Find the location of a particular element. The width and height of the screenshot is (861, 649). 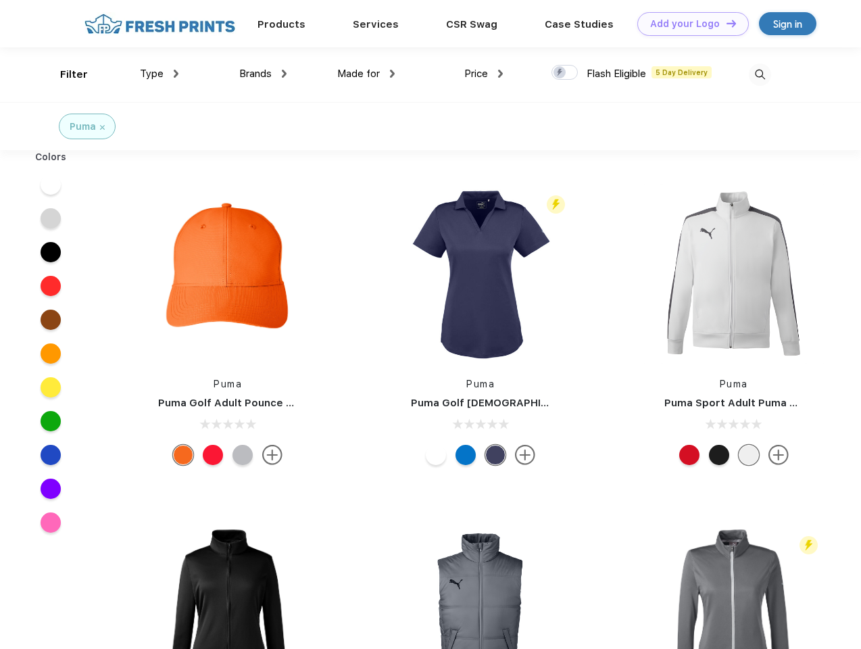

div: Add your Logo is located at coordinates (685, 24).